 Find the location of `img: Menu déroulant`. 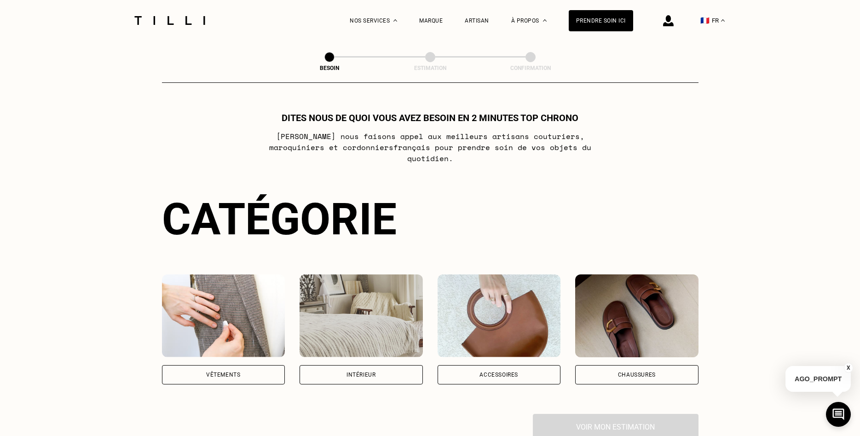

img: Menu déroulant is located at coordinates (395, 20).